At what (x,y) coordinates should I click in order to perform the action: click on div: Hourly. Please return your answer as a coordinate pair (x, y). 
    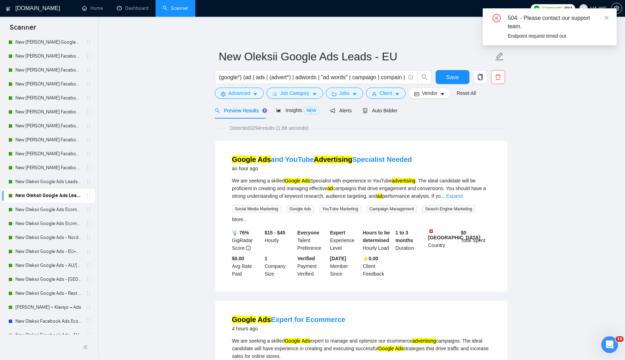
    Looking at the image, I should click on (280, 240).